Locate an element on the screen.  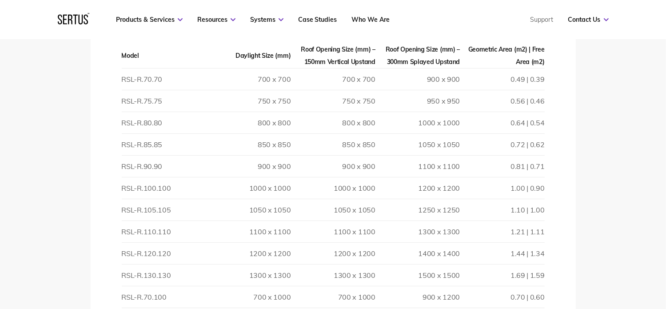
td: 0.81 | 0.71 is located at coordinates (502, 166).